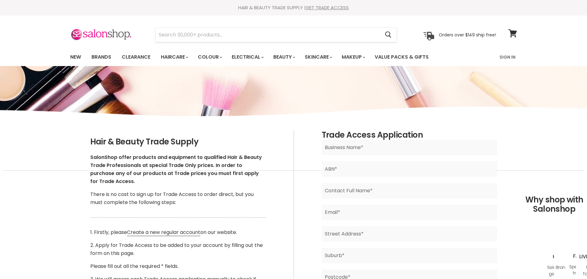 The width and height of the screenshot is (587, 279). Describe the element at coordinates (178, 198) in the screenshot. I see `p: There is no cost to sign up for Trade Access to order direct, but you must complete the following...` at that location.